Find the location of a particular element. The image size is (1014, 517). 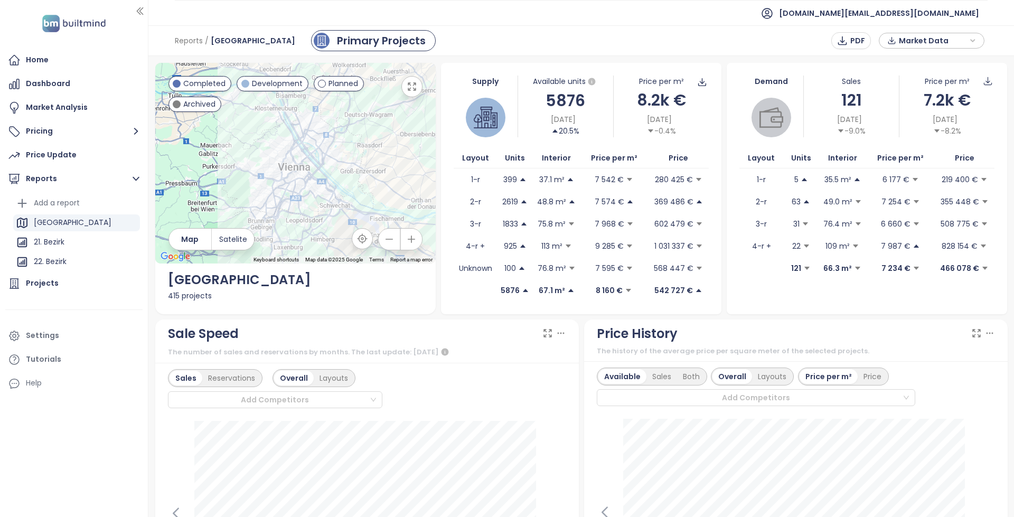

div: Dashboard is located at coordinates (48, 83).